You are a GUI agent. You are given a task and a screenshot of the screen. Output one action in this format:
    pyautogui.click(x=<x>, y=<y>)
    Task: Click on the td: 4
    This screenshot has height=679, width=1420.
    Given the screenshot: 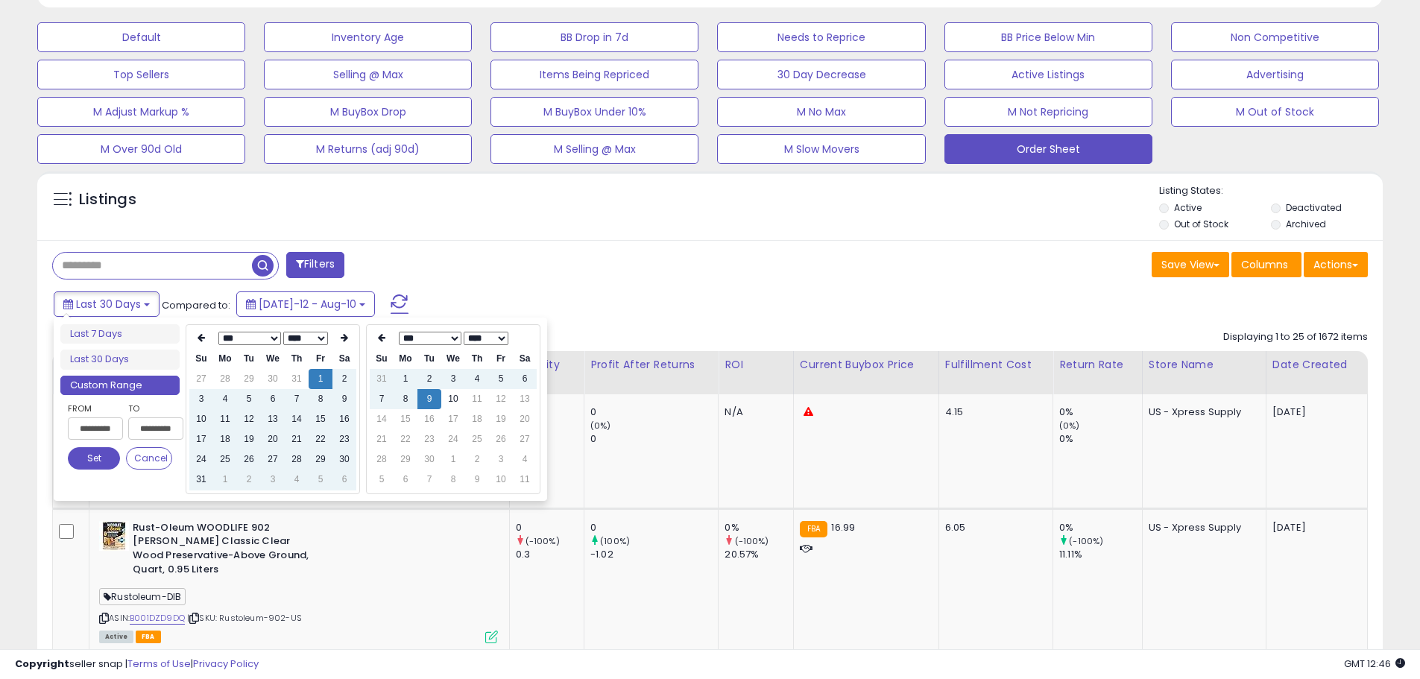 What is the action you would take?
    pyautogui.click(x=525, y=459)
    